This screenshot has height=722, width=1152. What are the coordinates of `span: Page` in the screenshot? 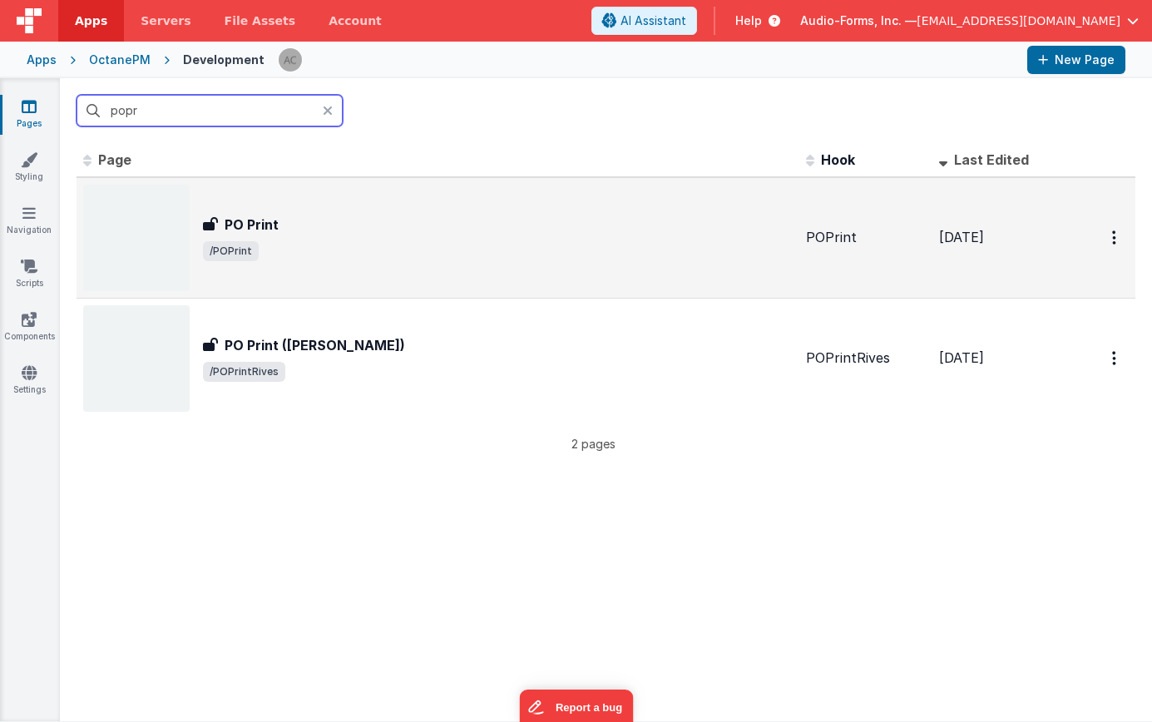 It's located at (115, 160).